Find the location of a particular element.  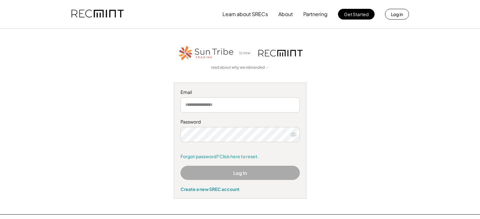

div: is now is located at coordinates (247, 53).